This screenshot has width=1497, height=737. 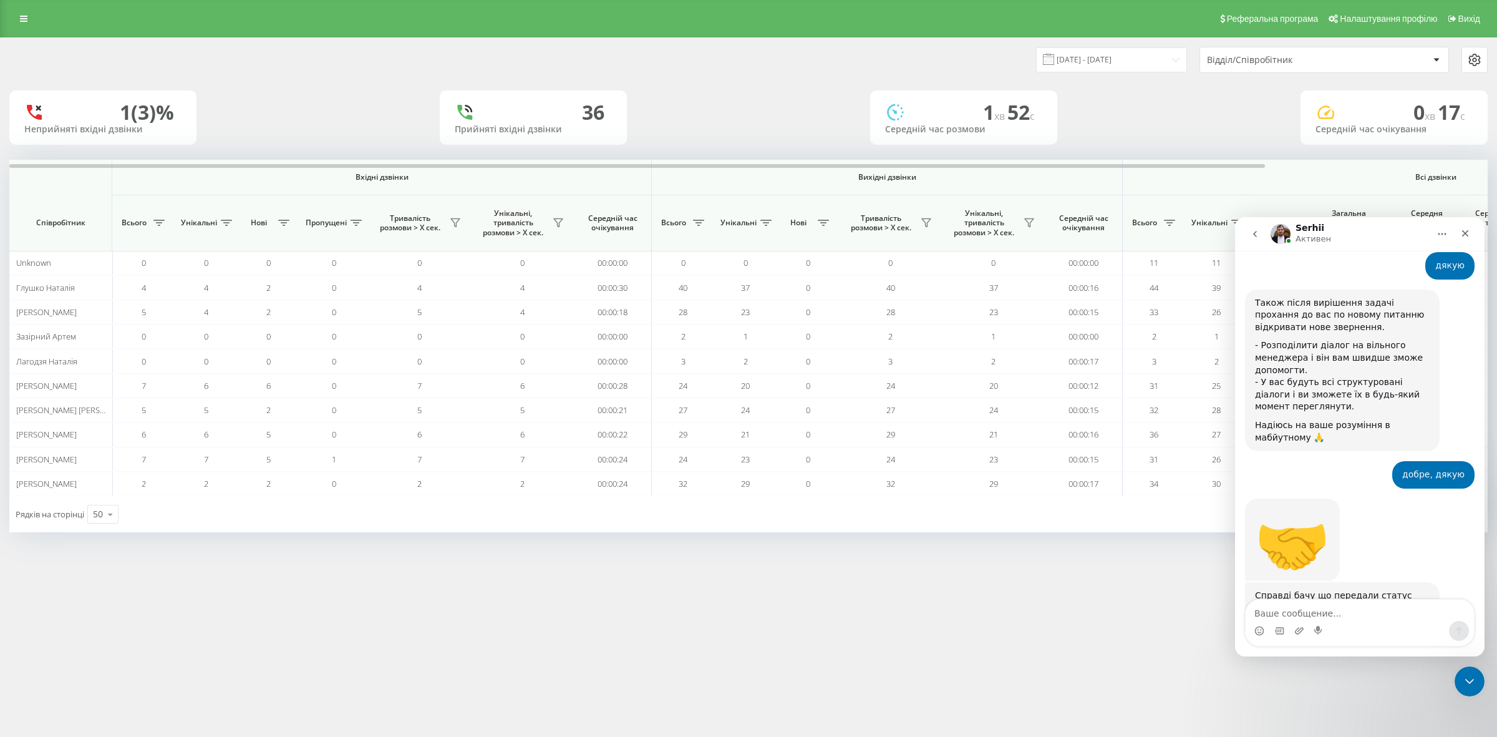 What do you see at coordinates (147, 112) in the screenshot?
I see `div: 1 (3)%` at bounding box center [147, 112].